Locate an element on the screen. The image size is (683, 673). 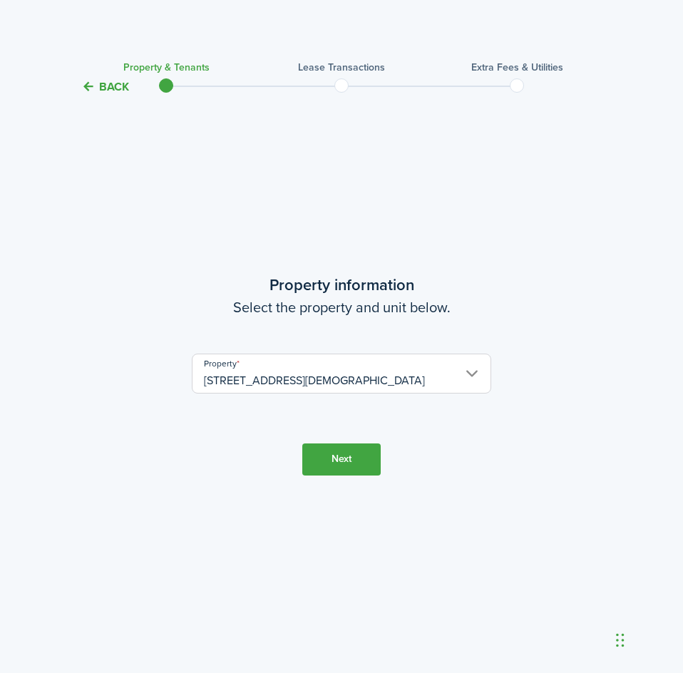
input: Select a property is located at coordinates (341, 373).